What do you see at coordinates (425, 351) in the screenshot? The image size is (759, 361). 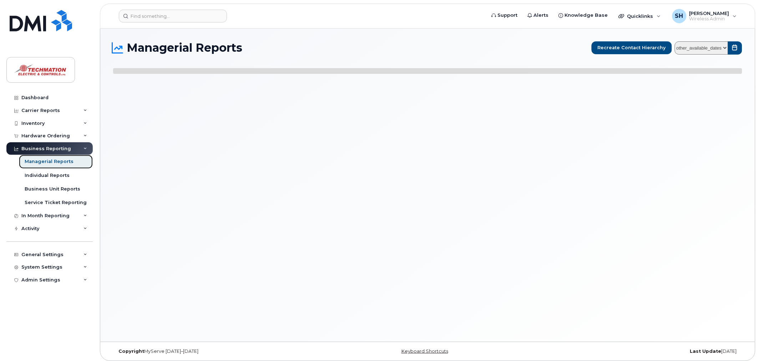 I see `a: Keyboard Shortcuts` at bounding box center [425, 351].